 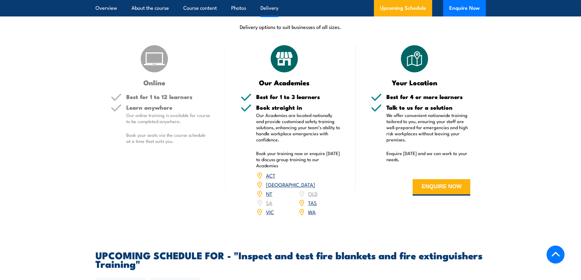 I want to click on h5: Best for 4 or more learners, so click(x=429, y=97).